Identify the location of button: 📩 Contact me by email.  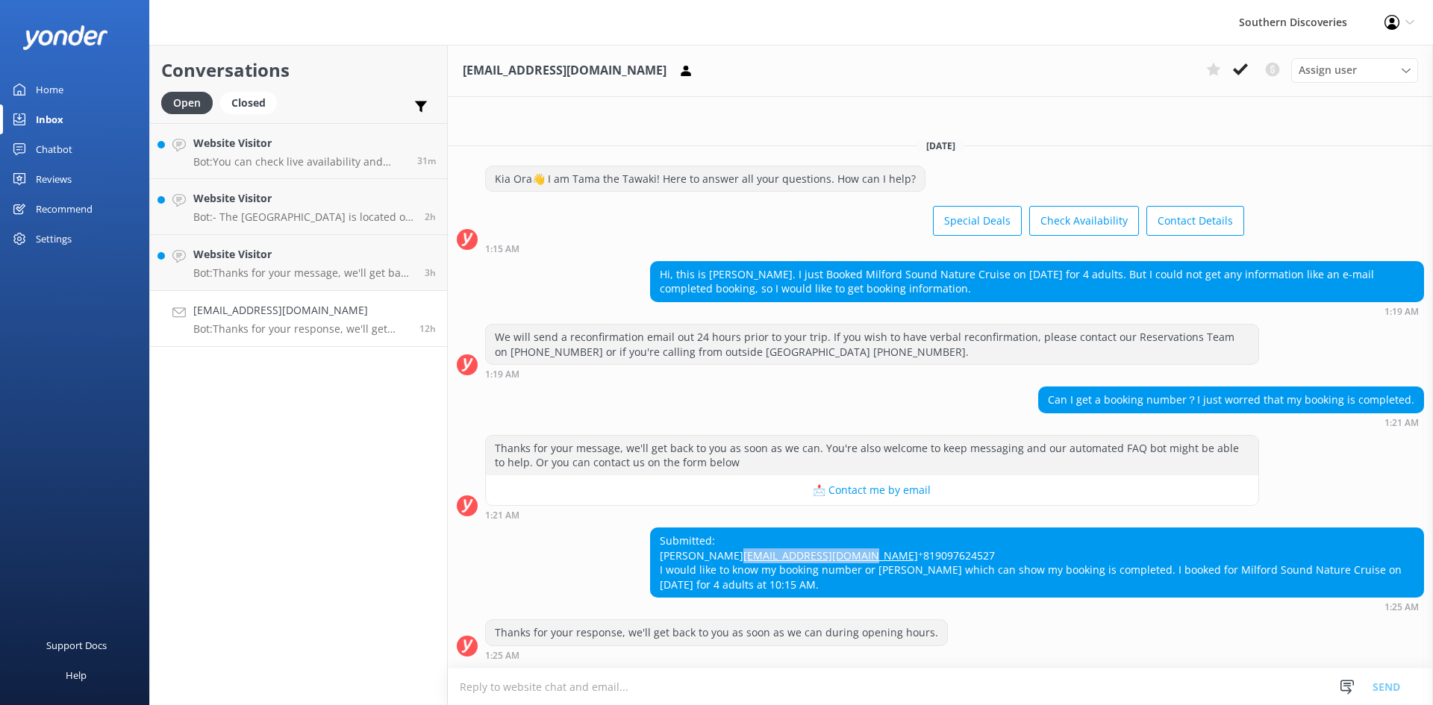
(872, 490).